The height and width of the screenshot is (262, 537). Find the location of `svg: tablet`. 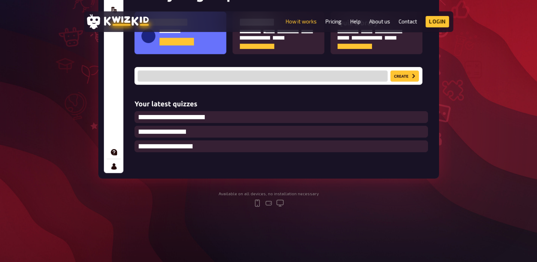

svg: tablet is located at coordinates (269, 203).